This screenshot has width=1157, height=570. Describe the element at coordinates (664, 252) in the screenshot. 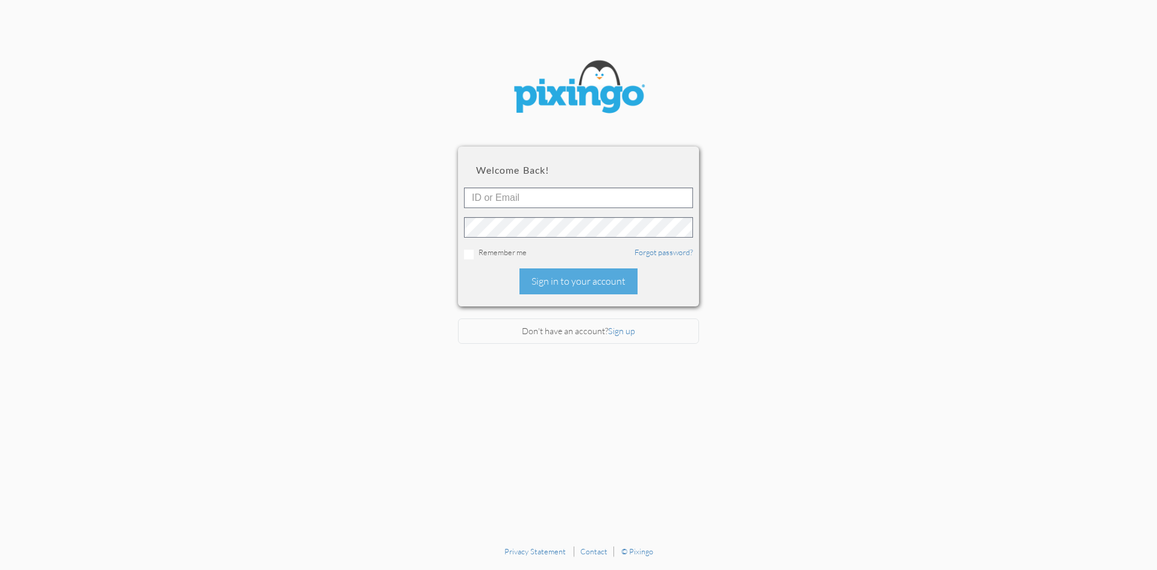

I see `a: Forgot password?` at that location.